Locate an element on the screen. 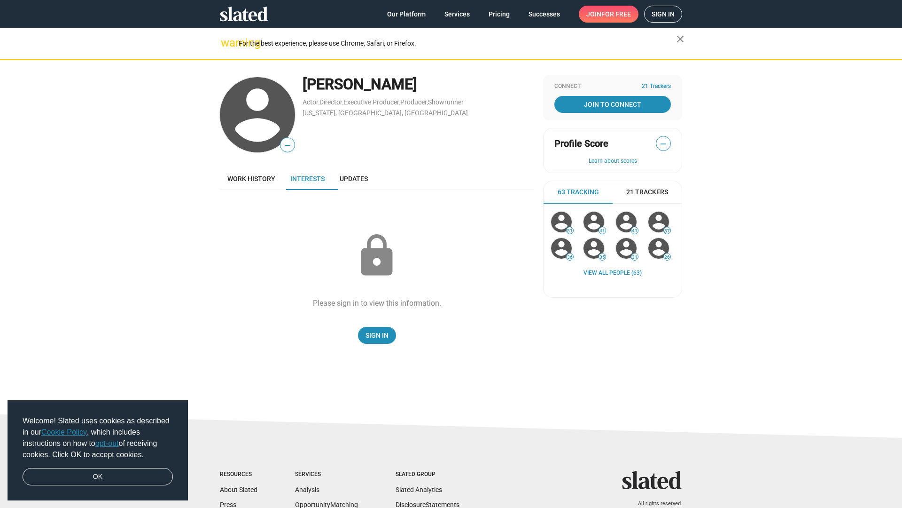 The image size is (902, 508). span: Join To Connect is located at coordinates (613, 104).